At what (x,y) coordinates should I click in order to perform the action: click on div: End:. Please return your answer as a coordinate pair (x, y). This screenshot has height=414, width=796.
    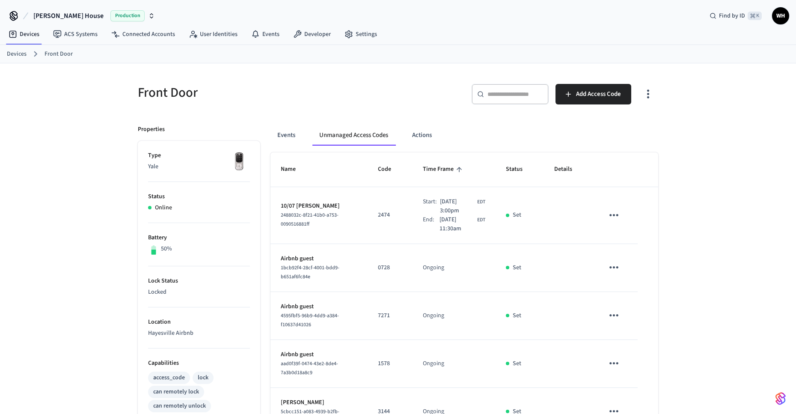
    Looking at the image, I should click on (431, 224).